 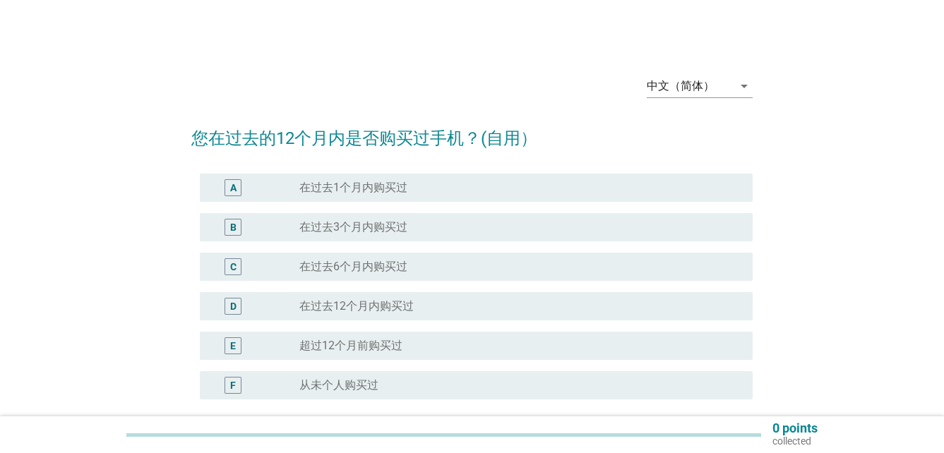 I want to click on div: 中文（简体）, so click(x=681, y=86).